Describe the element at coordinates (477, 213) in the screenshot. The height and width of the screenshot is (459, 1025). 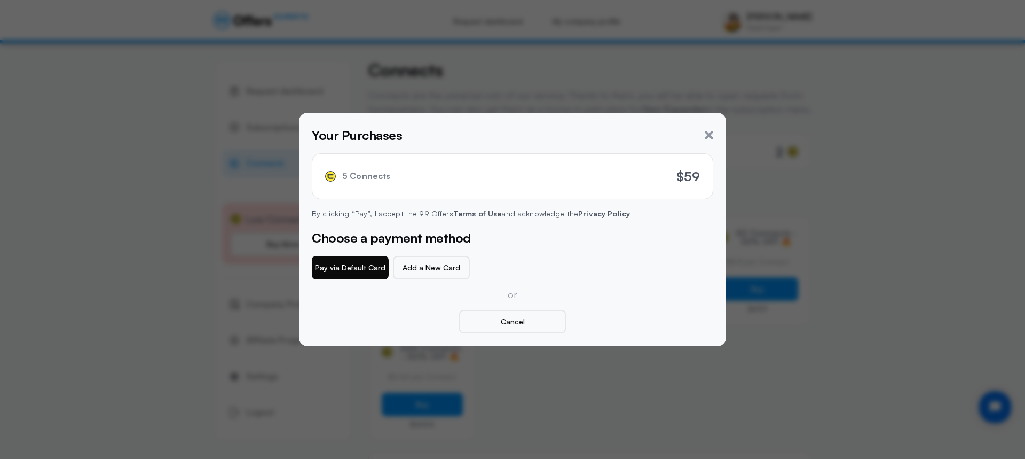
I see `a: Terms of Use` at that location.